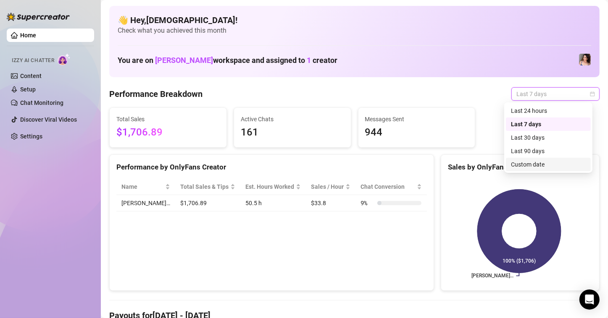 This screenshot has width=608, height=318. Describe the element at coordinates (548, 111) in the screenshot. I see `div: Last 24 hours` at that location.